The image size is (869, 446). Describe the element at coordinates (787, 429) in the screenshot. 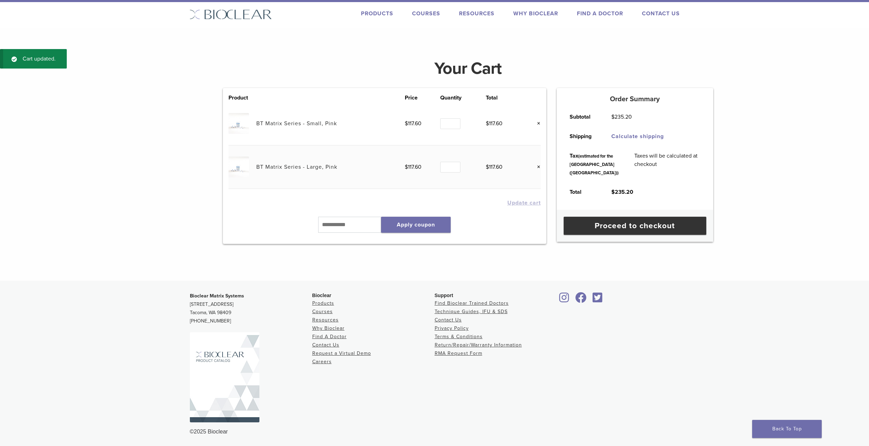

I see `a: Back To Top` at that location.